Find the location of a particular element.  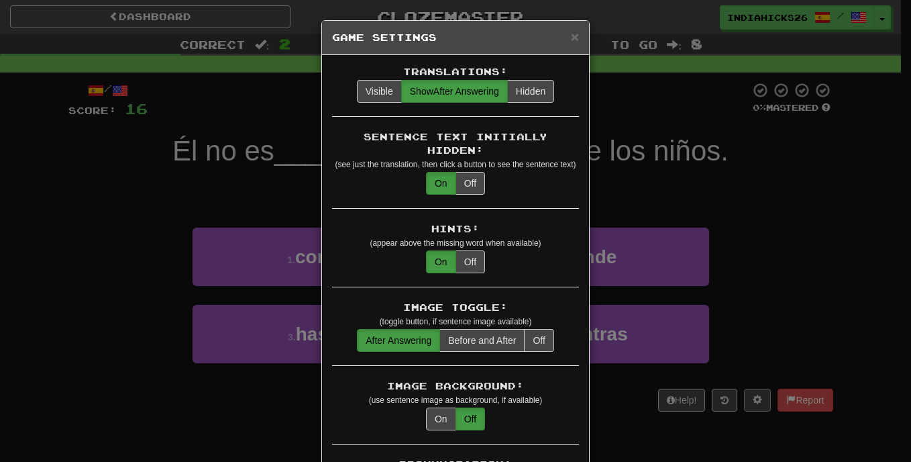

small: (appear above the missing word when available) is located at coordinates (455, 243).